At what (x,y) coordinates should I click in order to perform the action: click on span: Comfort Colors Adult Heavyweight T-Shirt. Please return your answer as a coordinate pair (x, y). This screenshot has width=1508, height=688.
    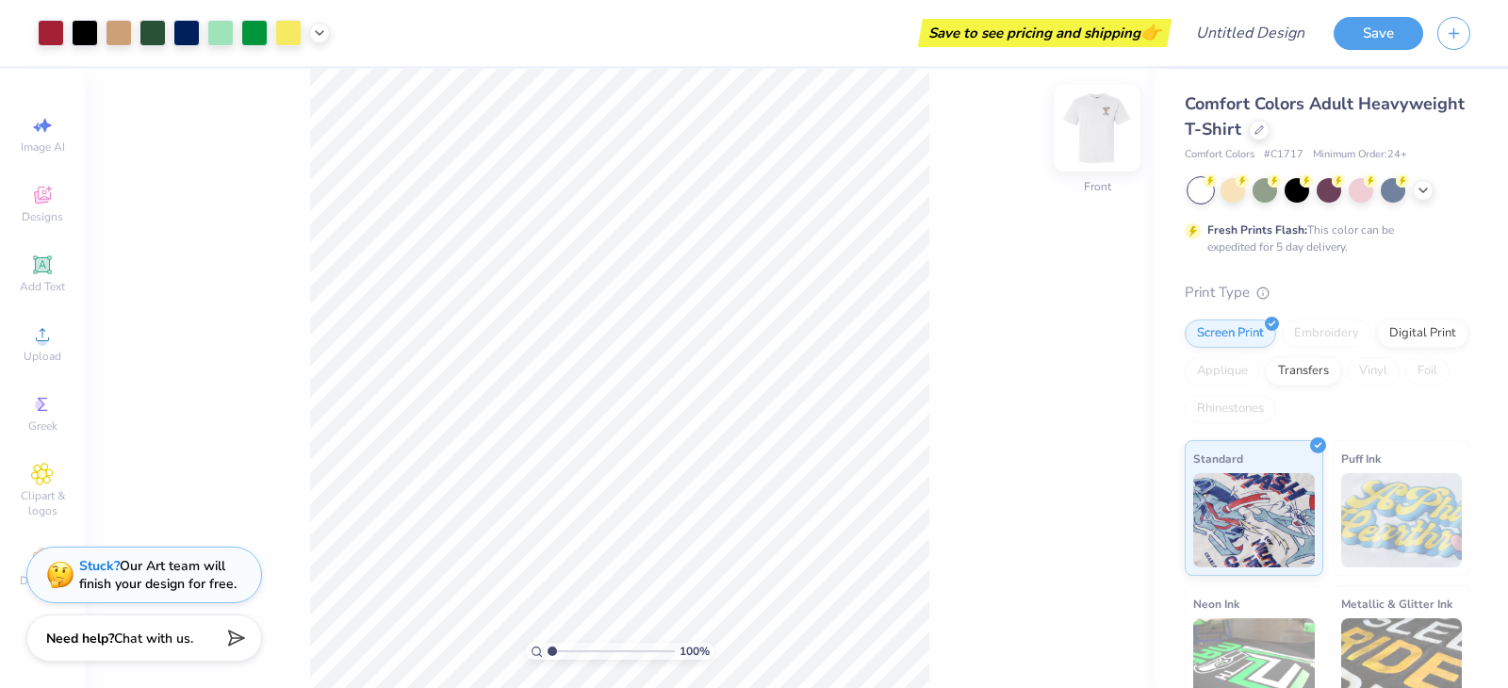
    Looking at the image, I should click on (1325, 116).